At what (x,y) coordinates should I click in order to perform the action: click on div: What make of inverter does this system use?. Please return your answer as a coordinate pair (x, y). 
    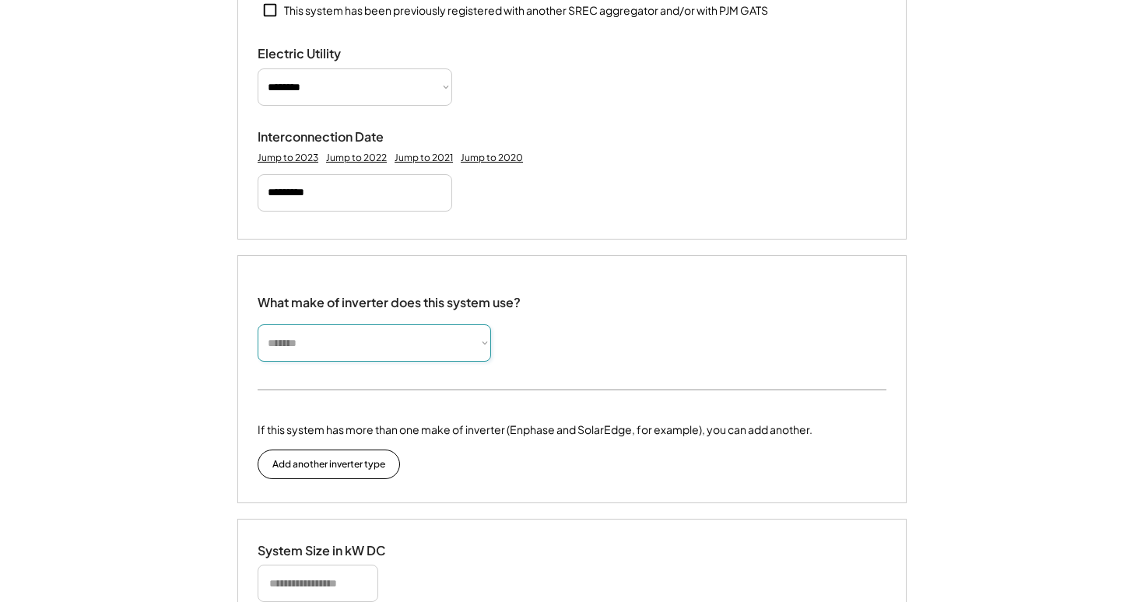
    Looking at the image, I should click on (389, 297).